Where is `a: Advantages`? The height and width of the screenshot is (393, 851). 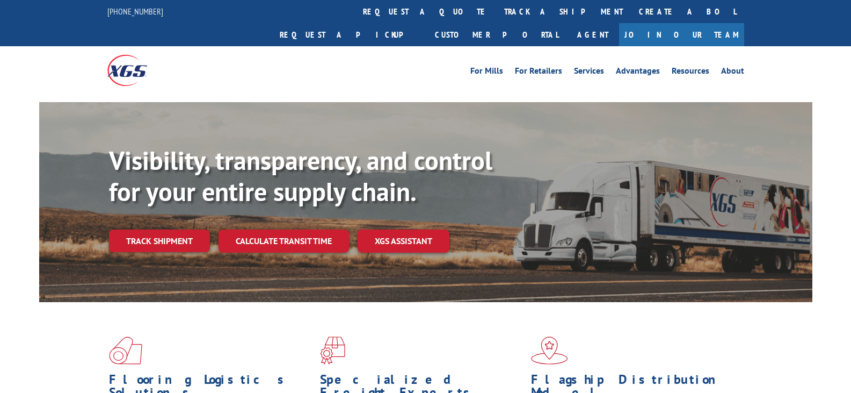 a: Advantages is located at coordinates (638, 72).